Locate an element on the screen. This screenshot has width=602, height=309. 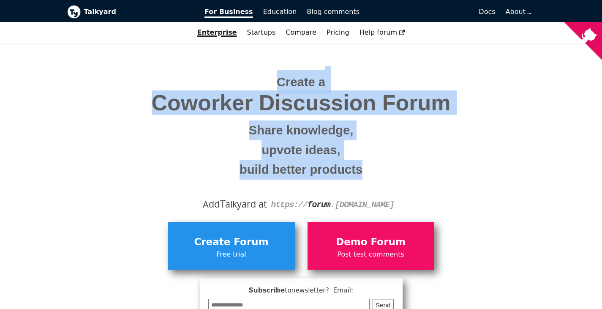
a: Help forum is located at coordinates (383, 33).